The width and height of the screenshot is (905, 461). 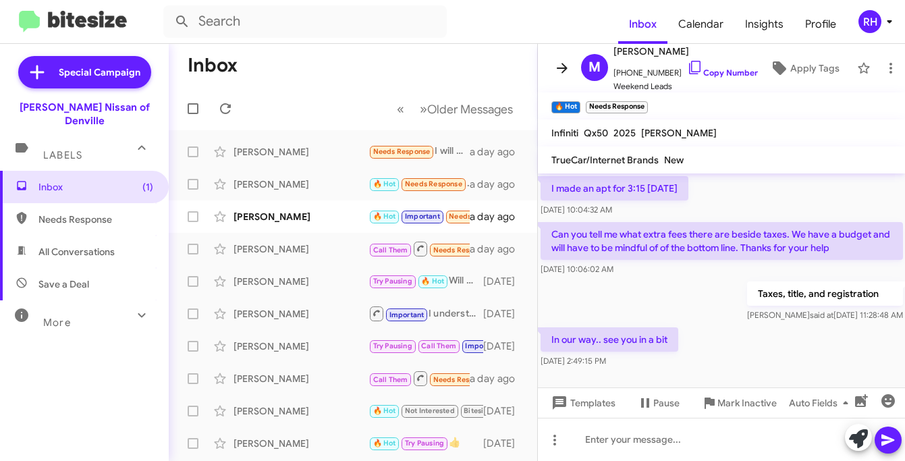 What do you see at coordinates (595, 68) in the screenshot?
I see `span: M` at bounding box center [595, 68].